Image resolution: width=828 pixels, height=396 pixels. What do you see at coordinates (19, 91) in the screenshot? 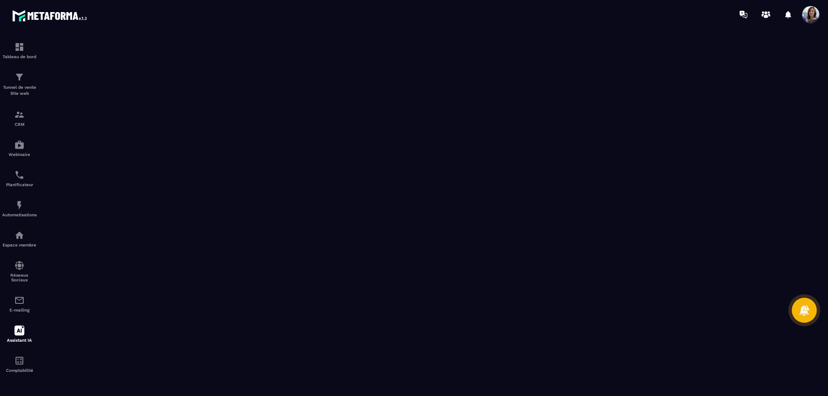
I see `p: Tunnel de vente Site web` at bounding box center [19, 91].